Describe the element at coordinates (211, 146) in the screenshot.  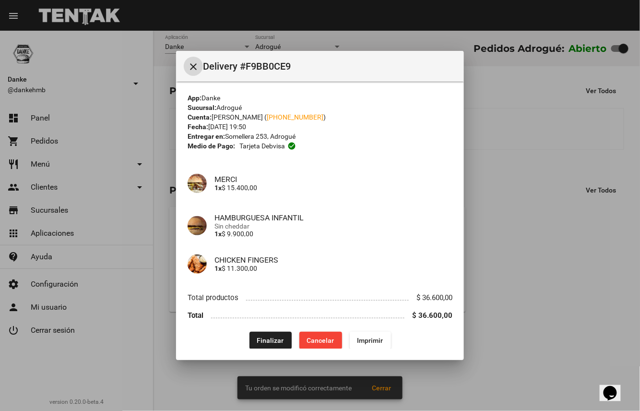
I see `strong: Medio de Pago:` at that location.